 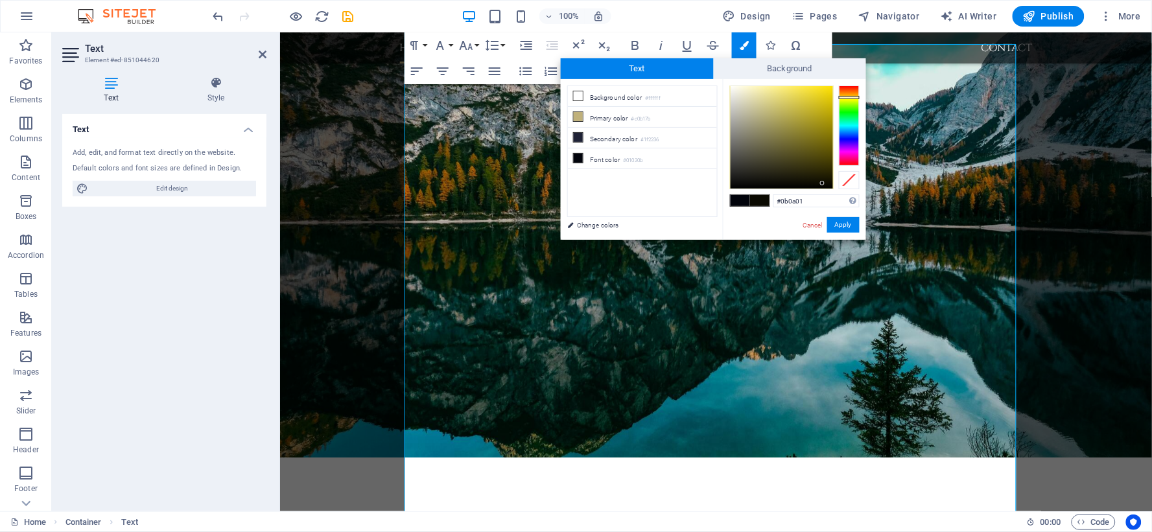 I want to click on small: #c0b17b, so click(x=641, y=119).